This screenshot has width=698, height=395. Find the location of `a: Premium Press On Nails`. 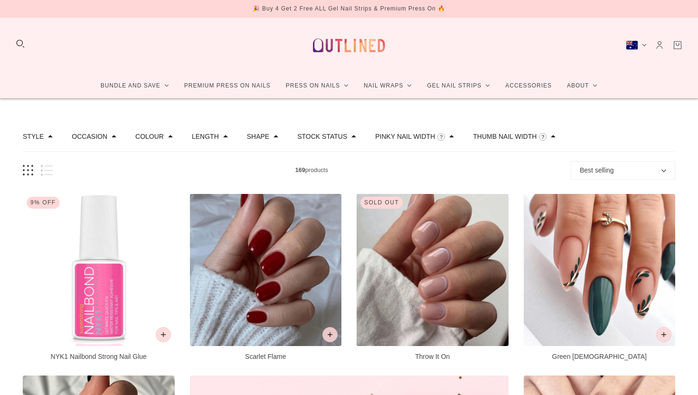

a: Premium Press On Nails is located at coordinates (227, 85).